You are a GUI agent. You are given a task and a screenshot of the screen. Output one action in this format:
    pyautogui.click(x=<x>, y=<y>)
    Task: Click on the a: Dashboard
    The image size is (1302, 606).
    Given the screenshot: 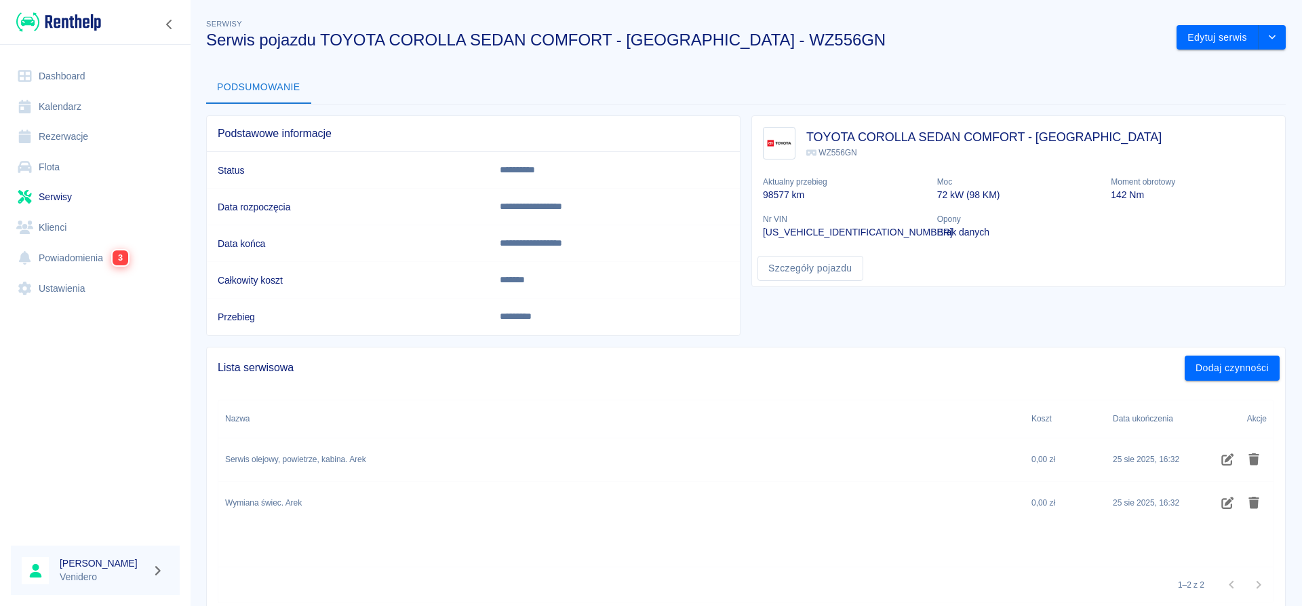 What is the action you would take?
    pyautogui.click(x=95, y=76)
    